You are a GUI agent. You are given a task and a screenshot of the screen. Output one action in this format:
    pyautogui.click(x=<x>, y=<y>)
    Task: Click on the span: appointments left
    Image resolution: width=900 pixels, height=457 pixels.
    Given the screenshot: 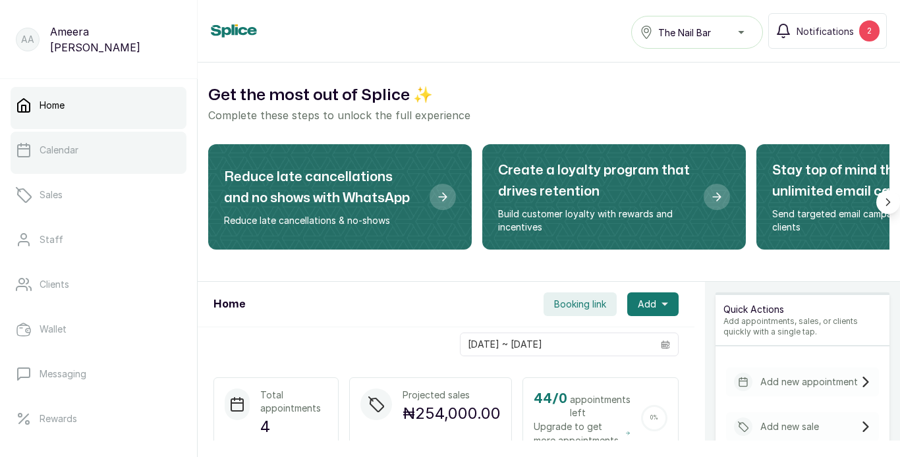 What is the action you would take?
    pyautogui.click(x=600, y=406)
    